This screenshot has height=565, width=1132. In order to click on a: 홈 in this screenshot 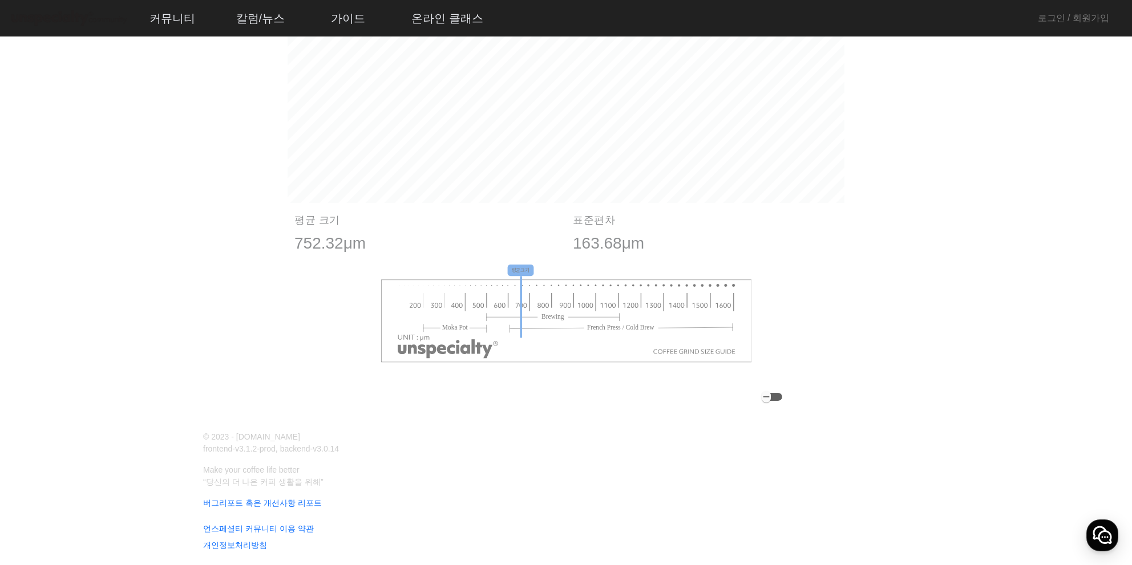, I will do `click(39, 376)`.